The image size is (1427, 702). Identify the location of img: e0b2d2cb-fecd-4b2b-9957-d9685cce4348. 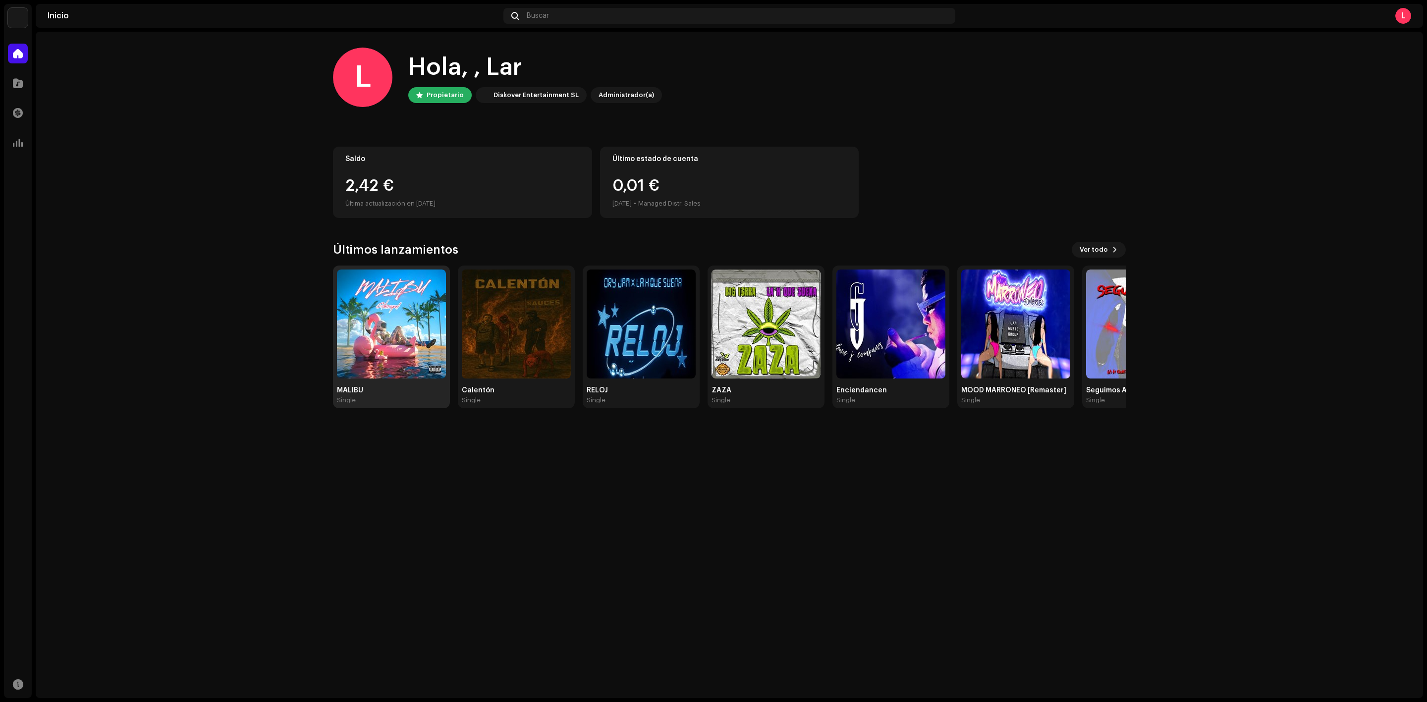
(766, 324).